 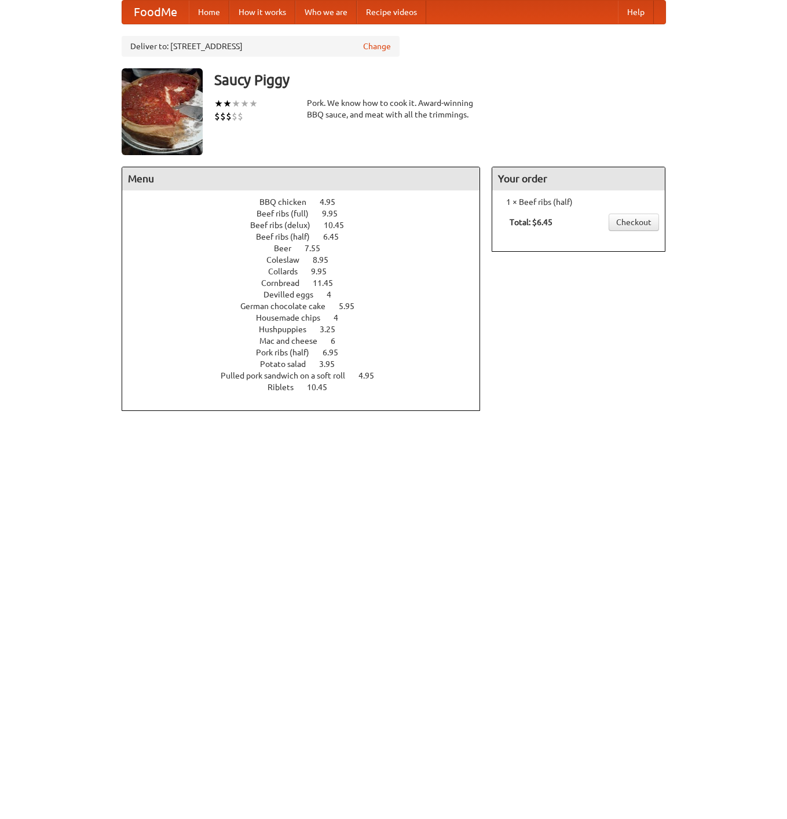 What do you see at coordinates (578, 179) in the screenshot?
I see `h4: Your order` at bounding box center [578, 179].